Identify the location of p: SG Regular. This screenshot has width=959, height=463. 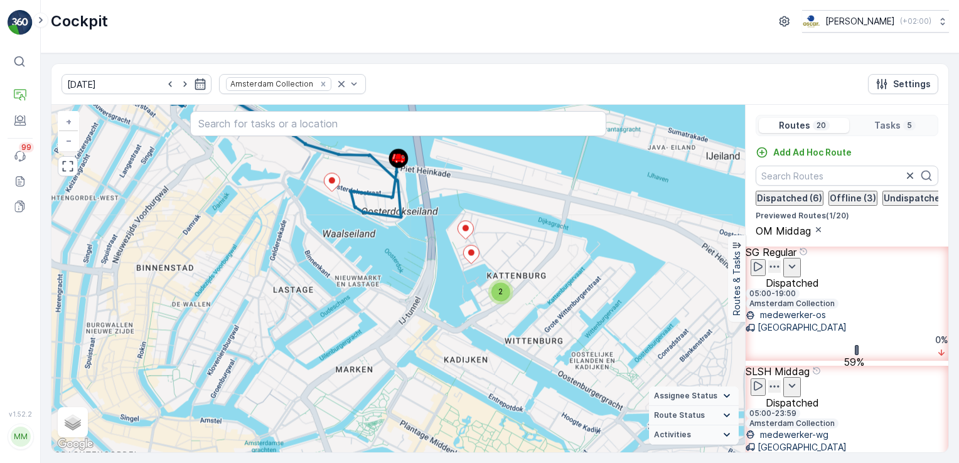
(771, 252).